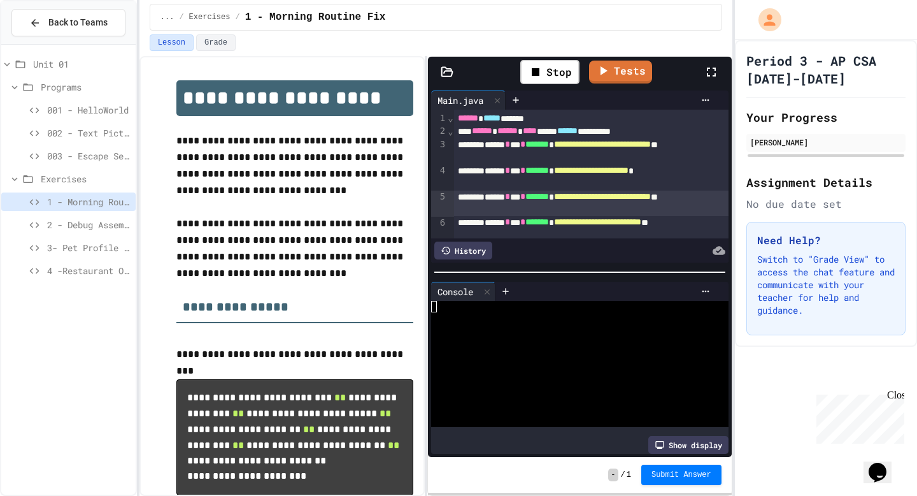 The width and height of the screenshot is (917, 496). Describe the element at coordinates (439, 229) in the screenshot. I see `div: 6` at that location.